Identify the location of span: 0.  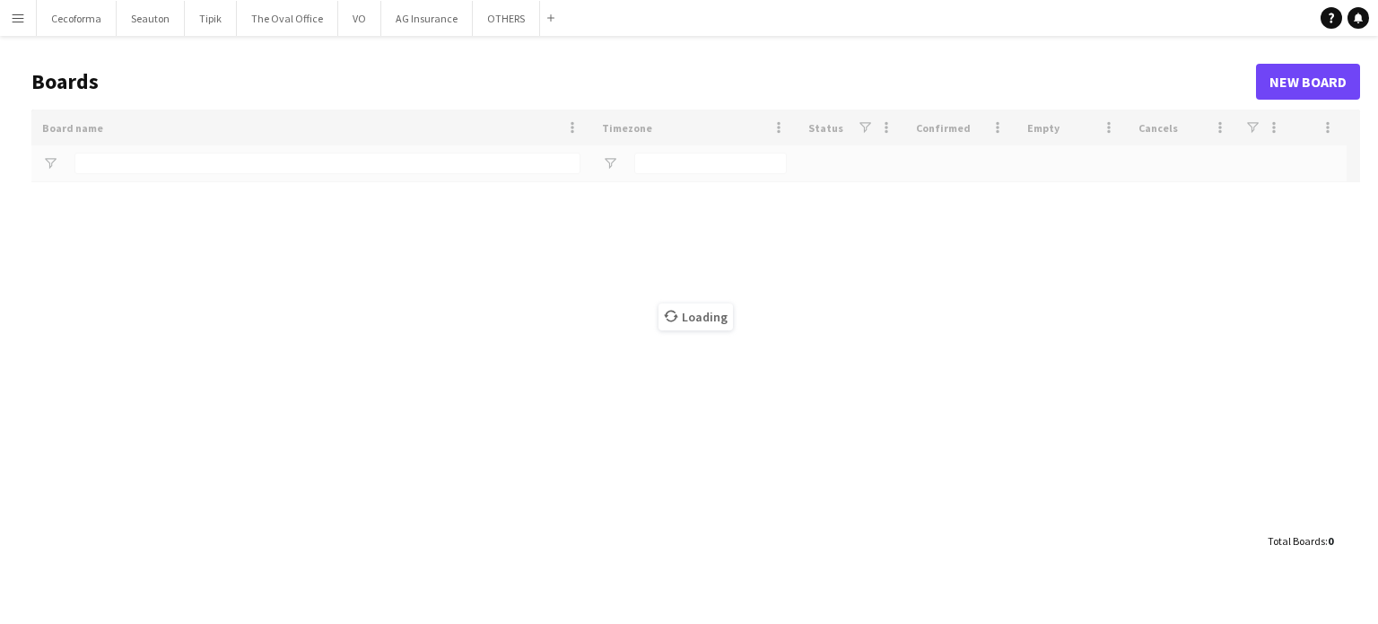
(1331, 540).